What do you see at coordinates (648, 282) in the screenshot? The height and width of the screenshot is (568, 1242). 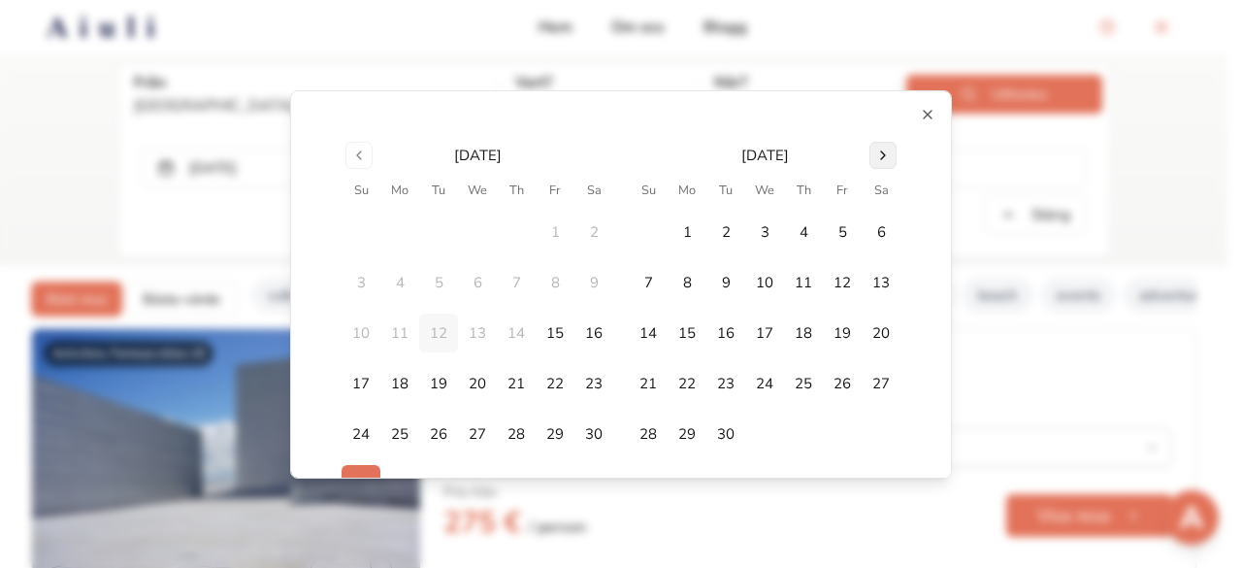 I see `button: 7` at bounding box center [648, 282].